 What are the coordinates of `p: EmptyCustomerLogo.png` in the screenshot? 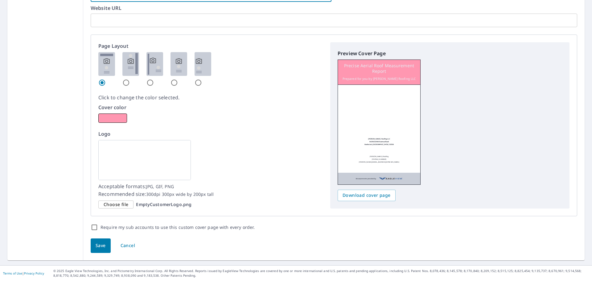 It's located at (164, 204).